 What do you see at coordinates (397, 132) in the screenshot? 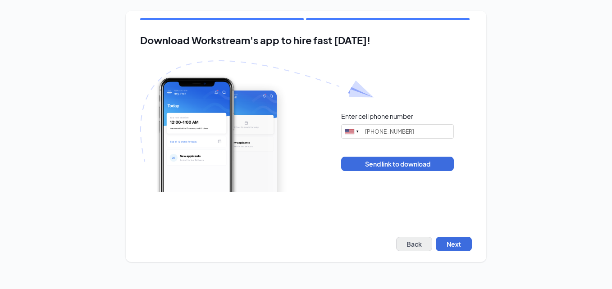
I see `input: (201) 555-0123` at bounding box center [397, 132].